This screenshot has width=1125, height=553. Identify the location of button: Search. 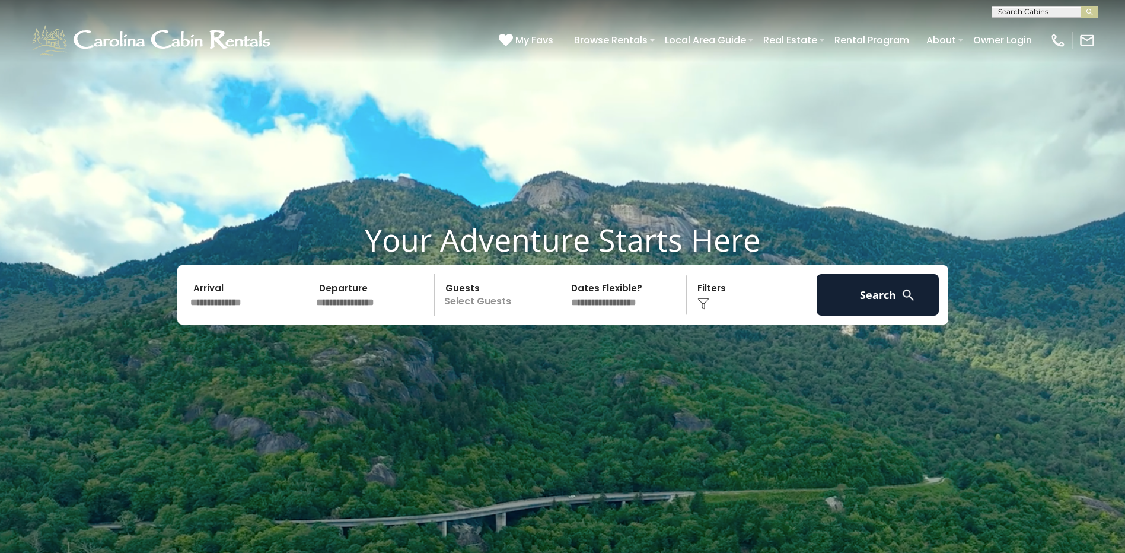
(878, 295).